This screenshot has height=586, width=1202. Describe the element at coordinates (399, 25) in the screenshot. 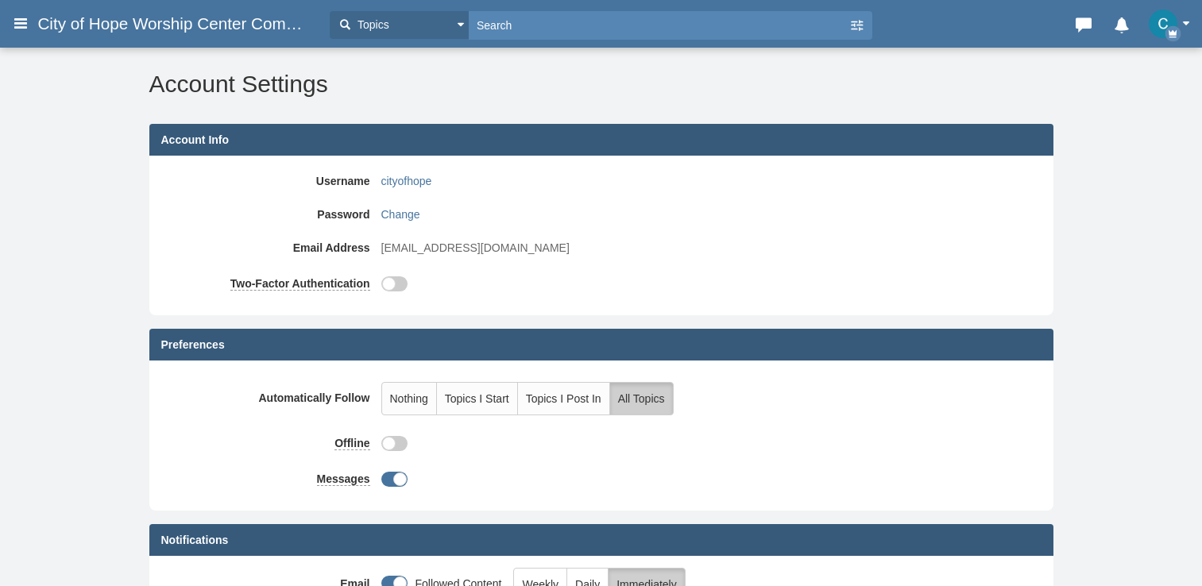

I see `button: Topics` at that location.